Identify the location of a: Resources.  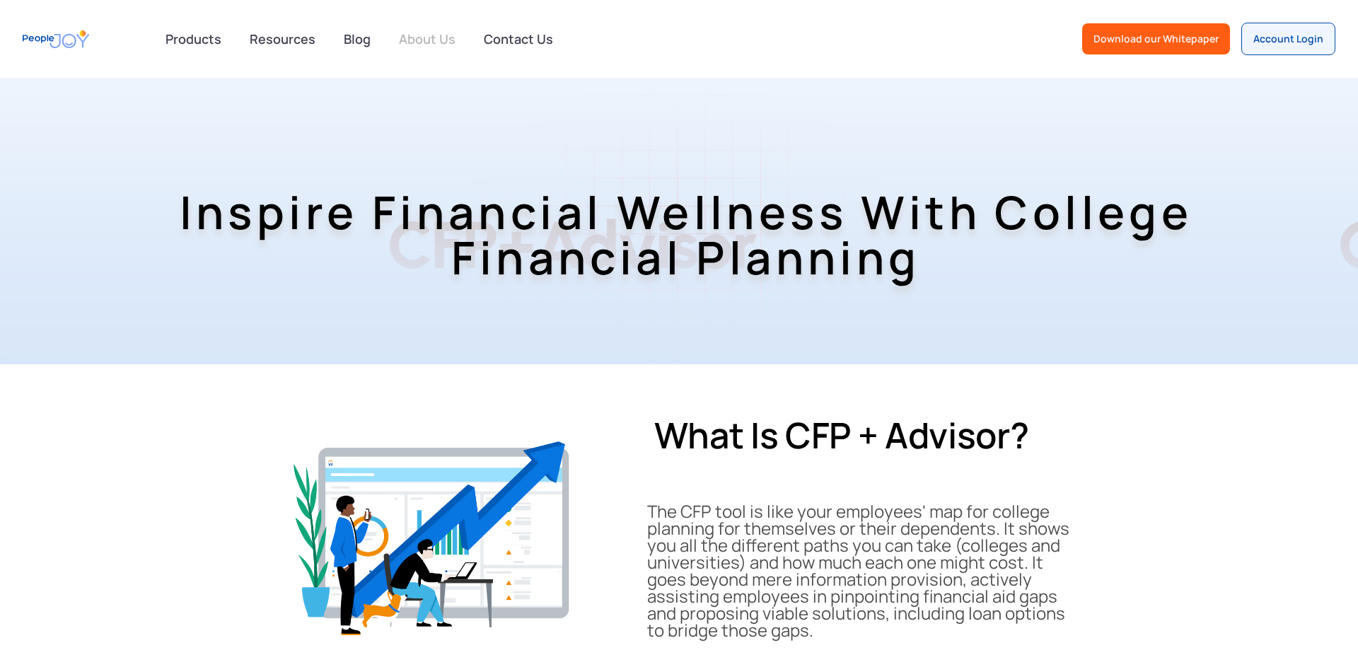
(282, 39).